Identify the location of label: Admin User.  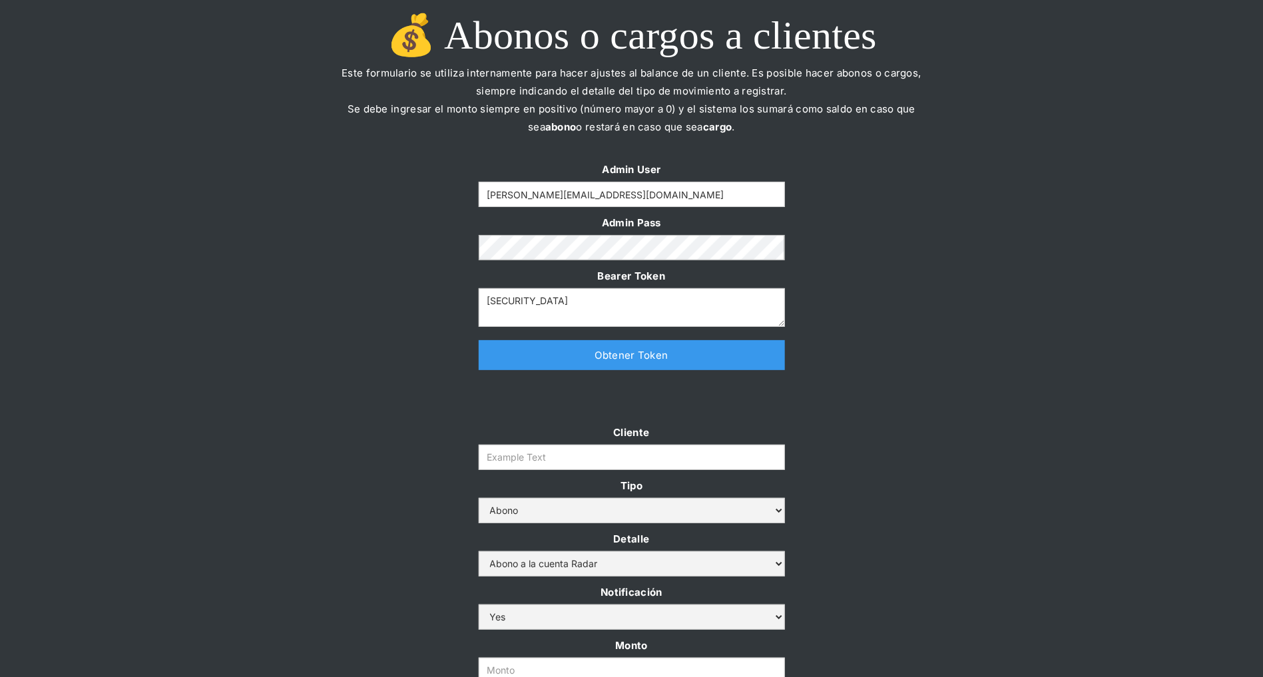
(632, 169).